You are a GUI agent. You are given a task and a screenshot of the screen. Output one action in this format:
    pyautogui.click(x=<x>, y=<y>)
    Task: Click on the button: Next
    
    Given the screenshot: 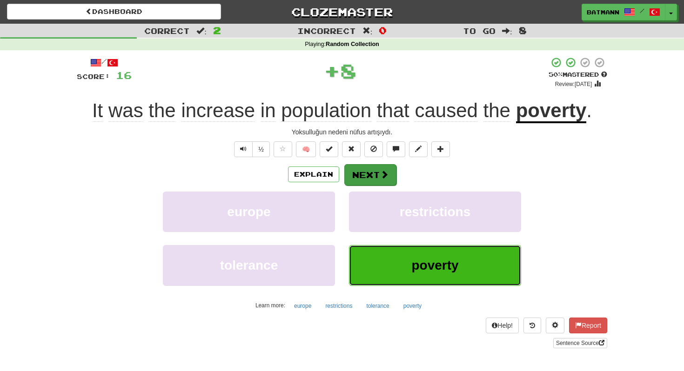 What is the action you would take?
    pyautogui.click(x=370, y=175)
    